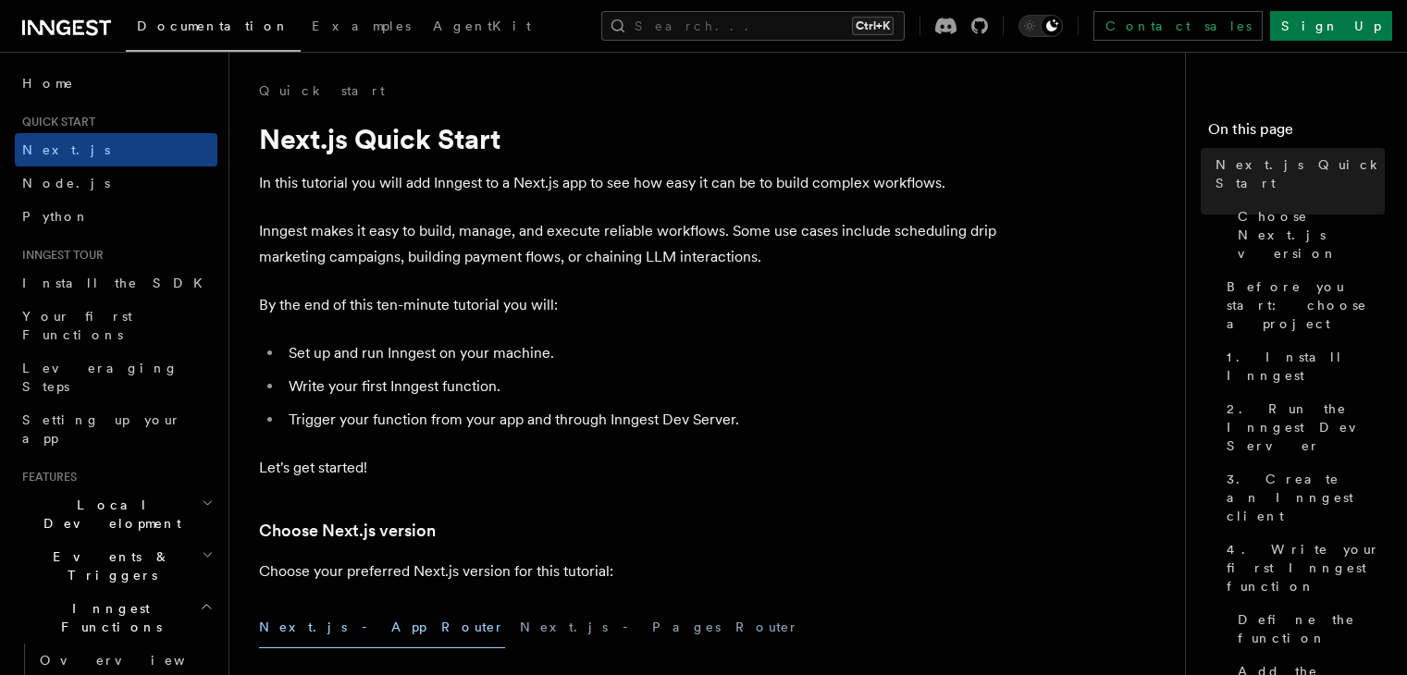 The height and width of the screenshot is (675, 1407). What do you see at coordinates (1301, 427) in the screenshot?
I see `a: 2. Run the Inngest Dev Server` at bounding box center [1301, 427].